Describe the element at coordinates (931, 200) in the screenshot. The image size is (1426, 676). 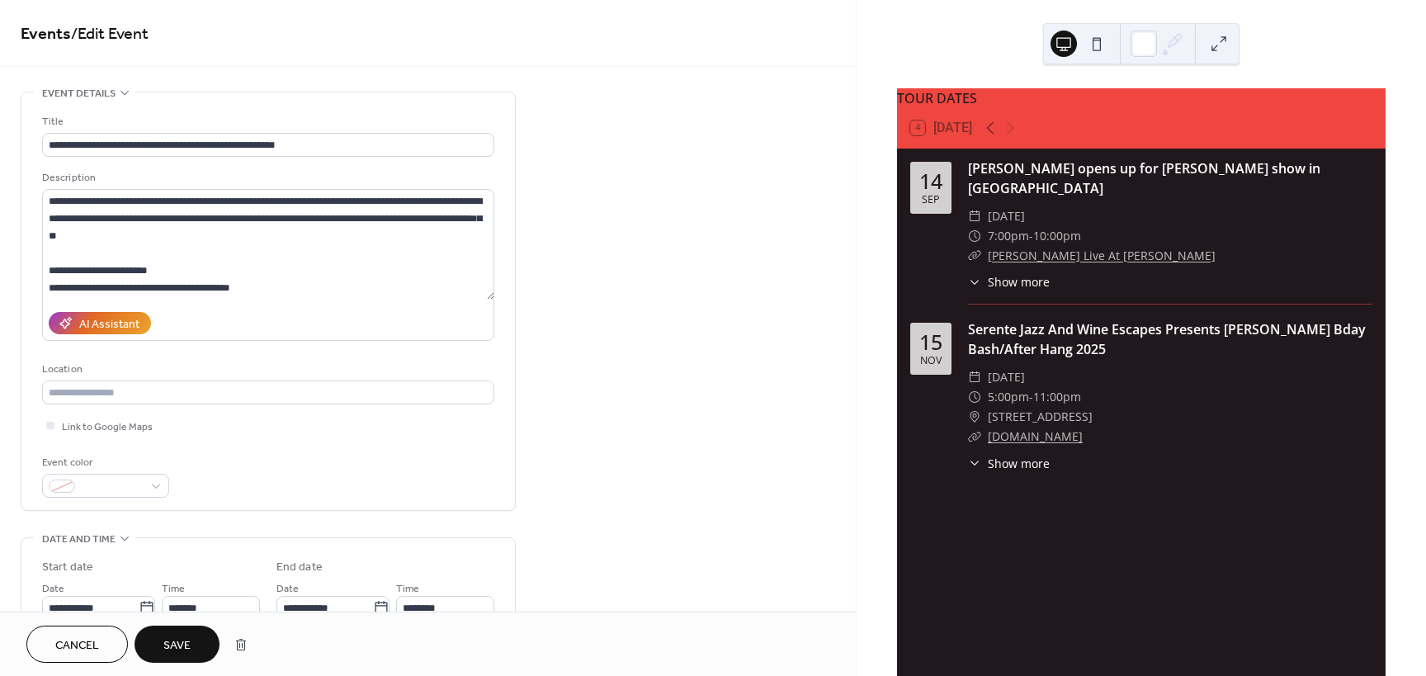
I see `div: Sep` at that location.